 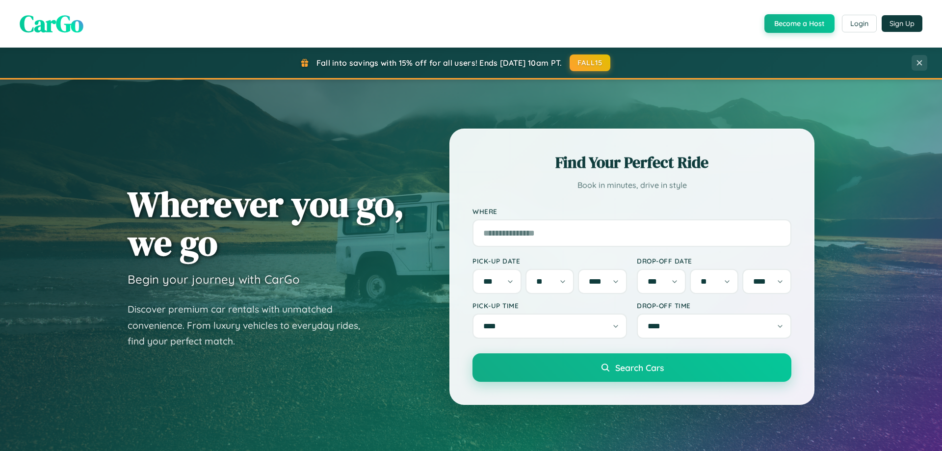 What do you see at coordinates (213, 279) in the screenshot?
I see `h3: Begin your journey with CarGo` at bounding box center [213, 279].